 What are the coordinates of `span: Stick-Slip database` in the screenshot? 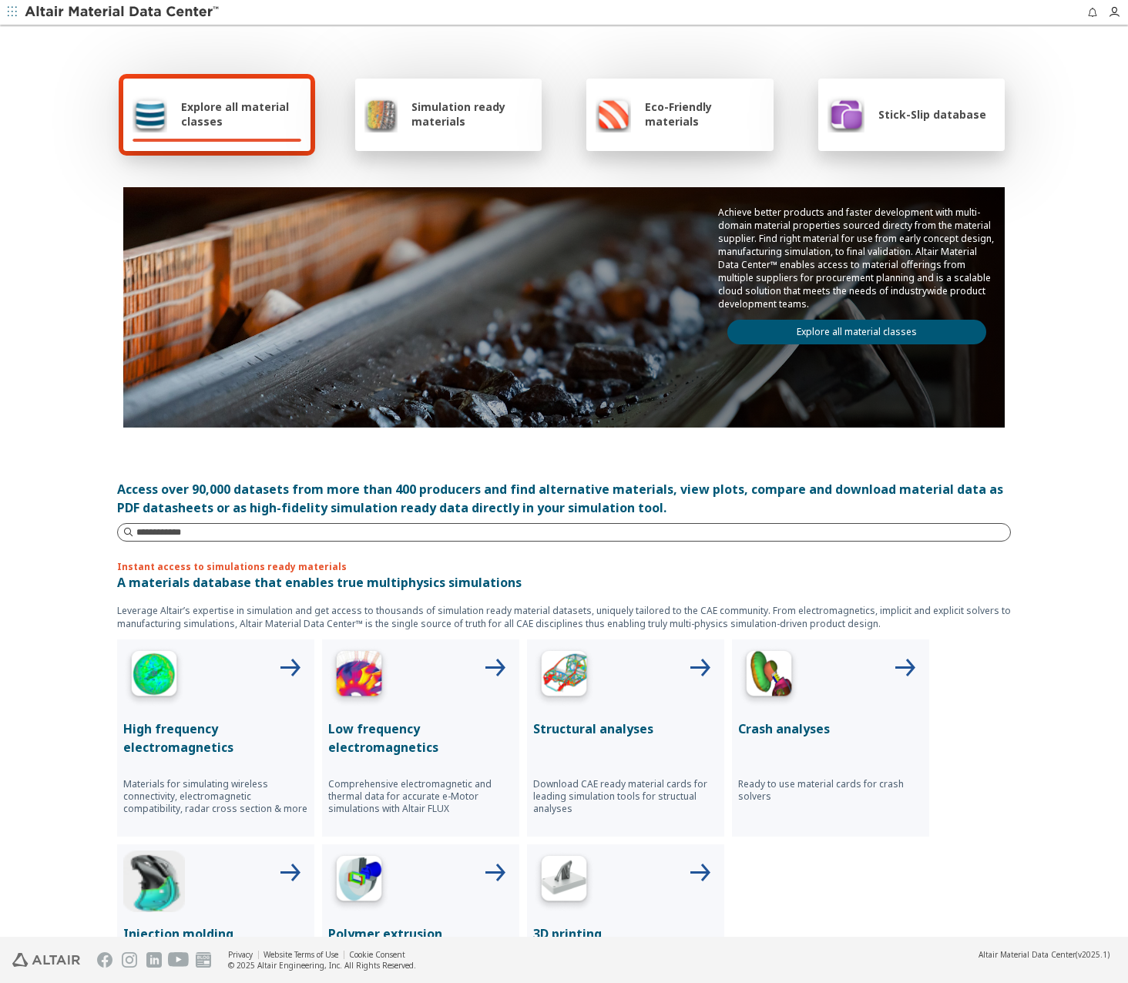 It's located at (933, 114).